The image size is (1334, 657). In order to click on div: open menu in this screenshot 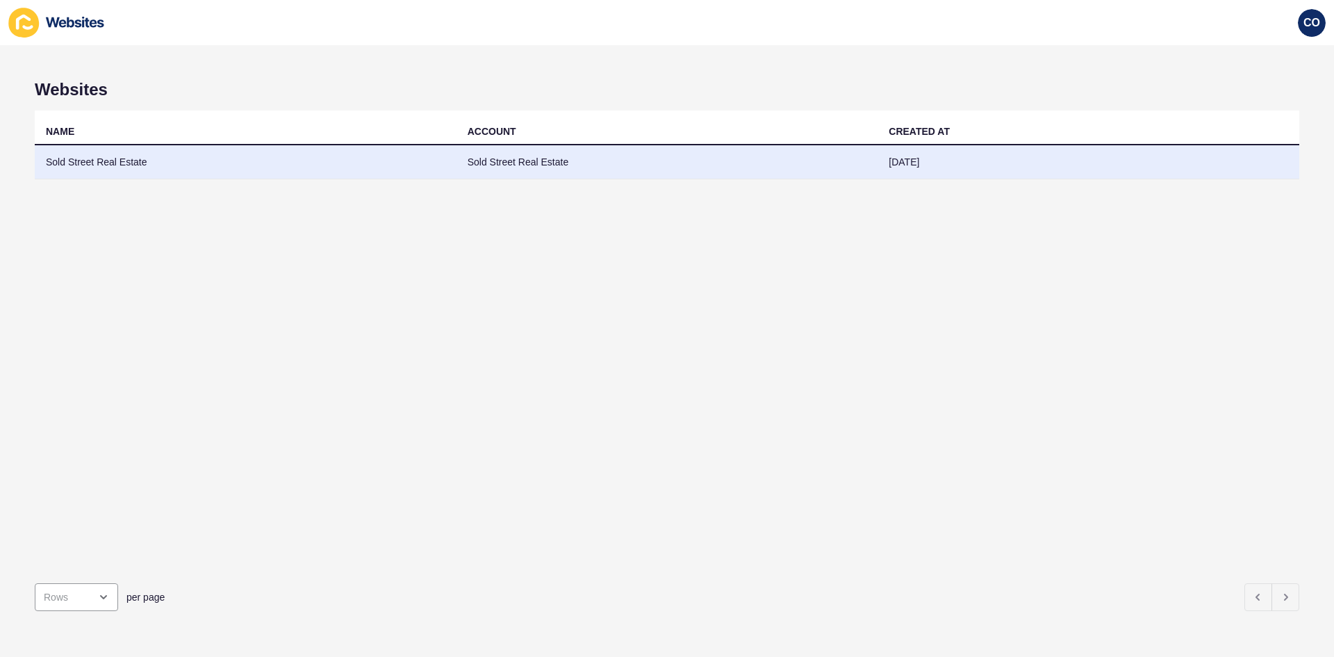, I will do `click(76, 597)`.